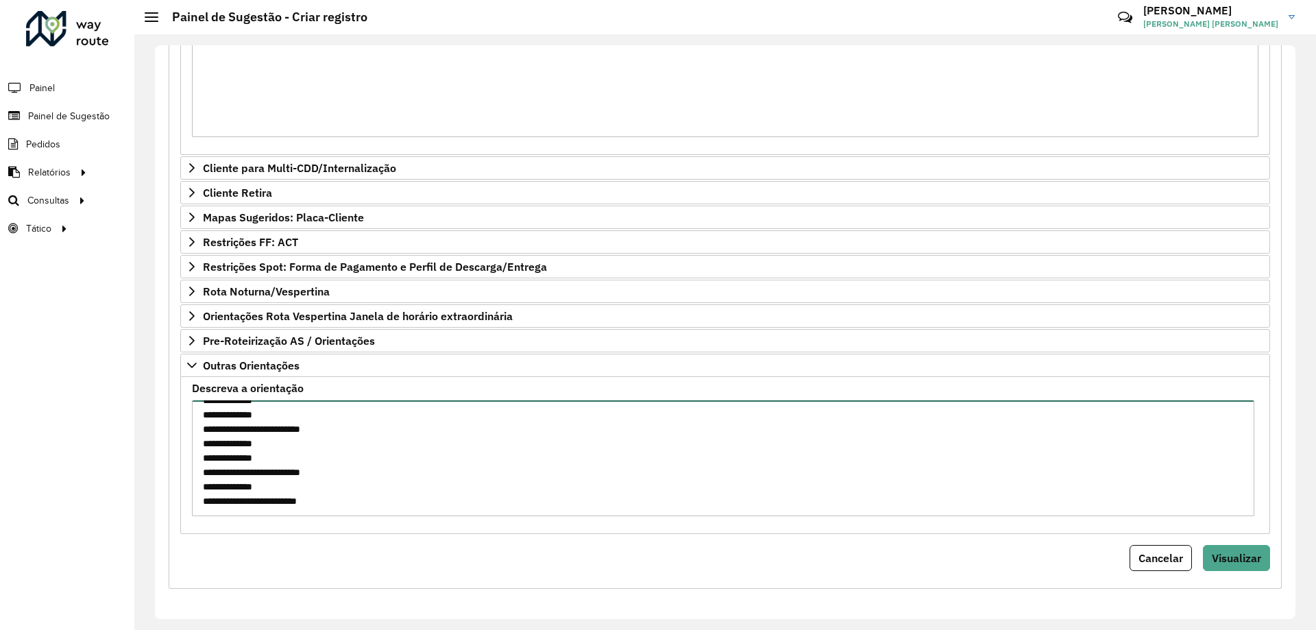 This screenshot has height=630, width=1316. What do you see at coordinates (1160, 558) in the screenshot?
I see `button: Cancelar` at bounding box center [1160, 558].